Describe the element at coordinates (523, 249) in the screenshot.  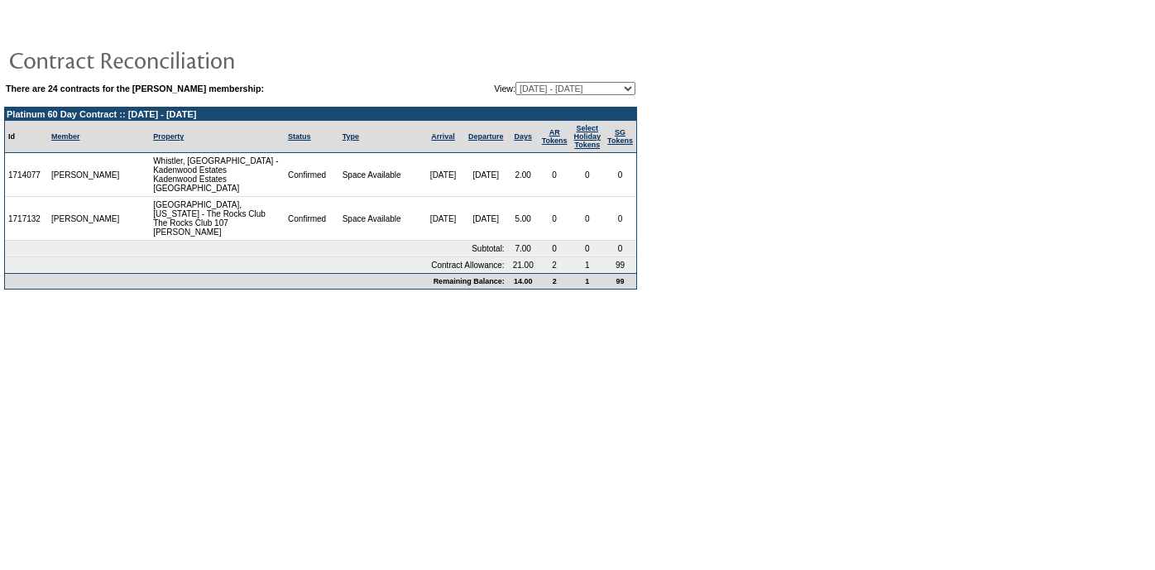
I see `td: 7.00` at that location.